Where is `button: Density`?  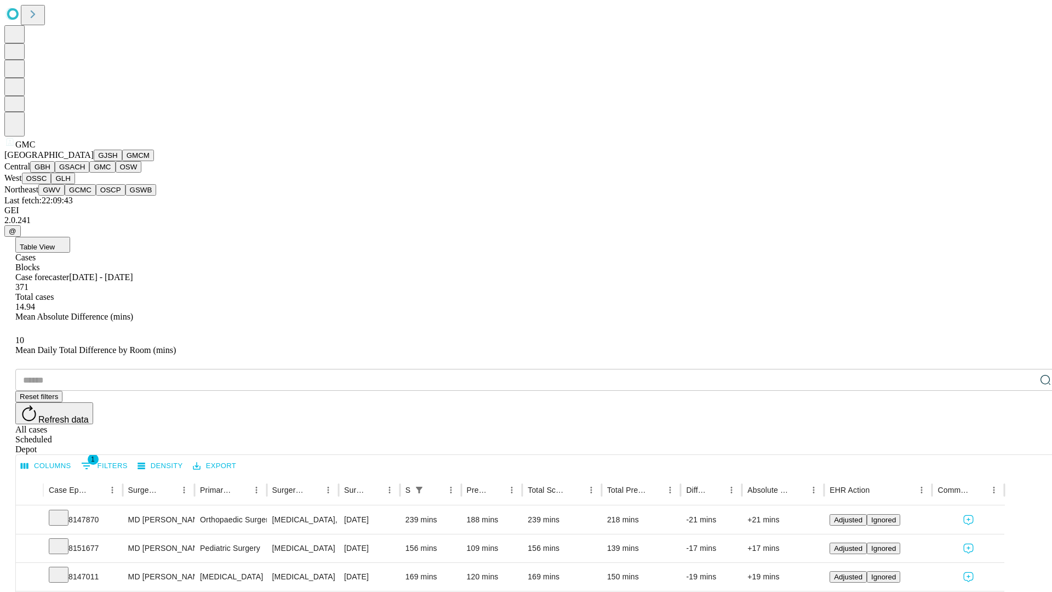 button: Density is located at coordinates (160, 466).